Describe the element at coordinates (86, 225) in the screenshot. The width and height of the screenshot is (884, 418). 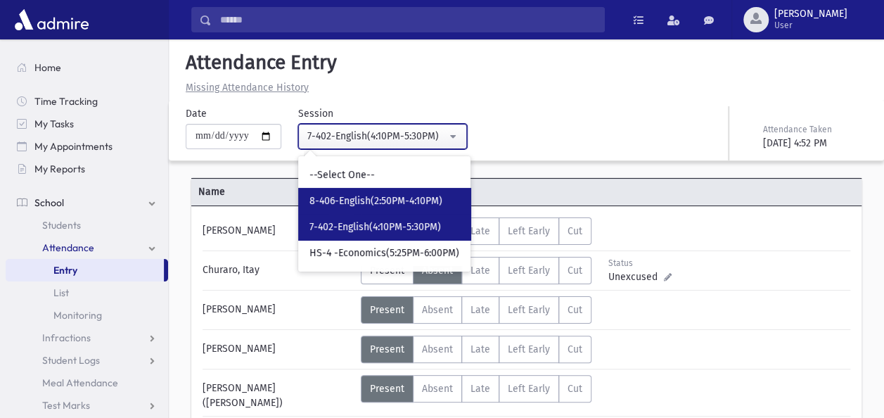
I see `a: Students` at that location.